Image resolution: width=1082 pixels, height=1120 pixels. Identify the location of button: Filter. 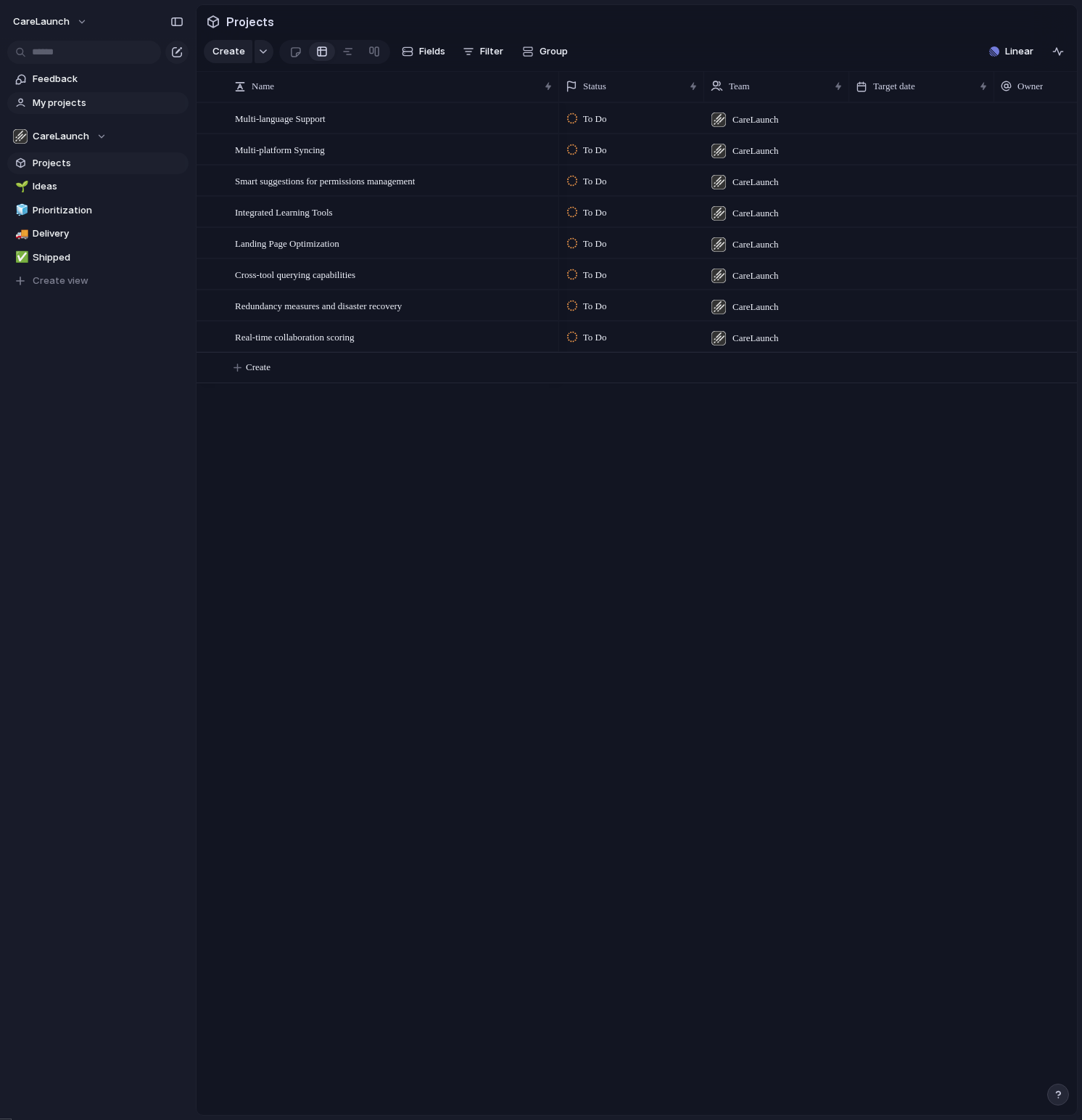
(483, 52).